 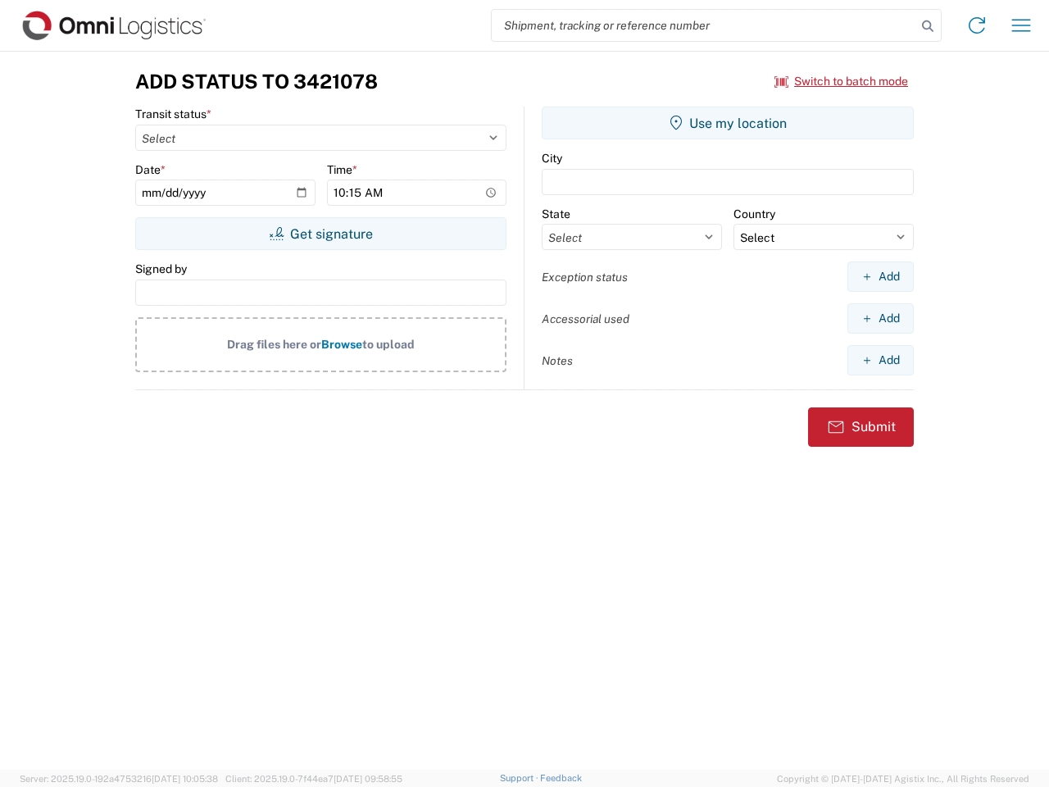 I want to click on label: Notes, so click(x=557, y=361).